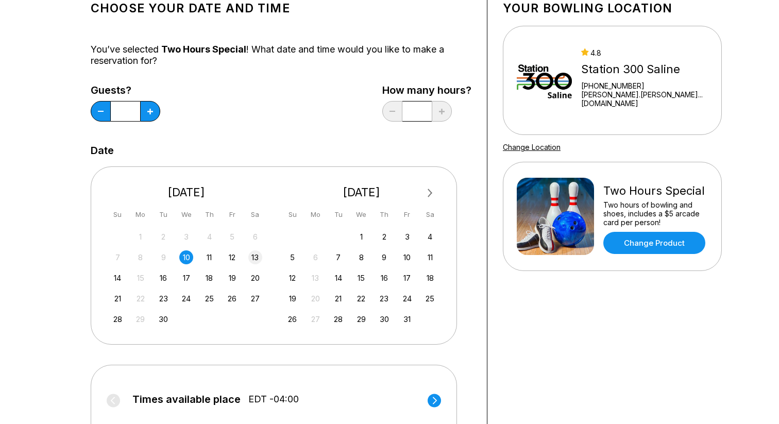  What do you see at coordinates (655, 213) in the screenshot?
I see `div: Two hours of bowling and shoes, includes a $5 arcade card per person!` at bounding box center [655, 213].